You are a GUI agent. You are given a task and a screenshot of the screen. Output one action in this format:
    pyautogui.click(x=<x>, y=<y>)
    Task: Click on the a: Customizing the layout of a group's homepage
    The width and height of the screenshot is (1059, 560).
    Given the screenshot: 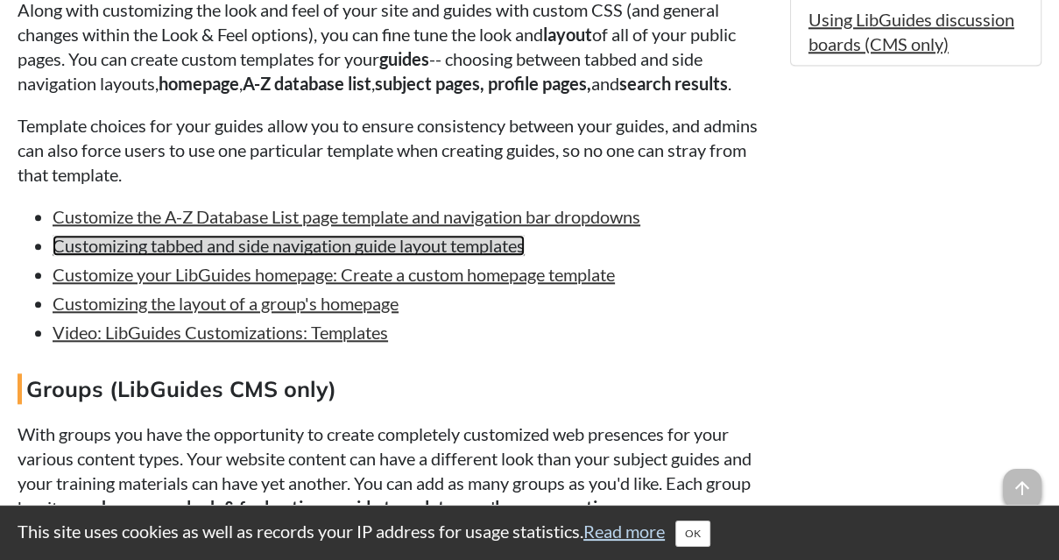 What is the action you would take?
    pyautogui.click(x=225, y=303)
    